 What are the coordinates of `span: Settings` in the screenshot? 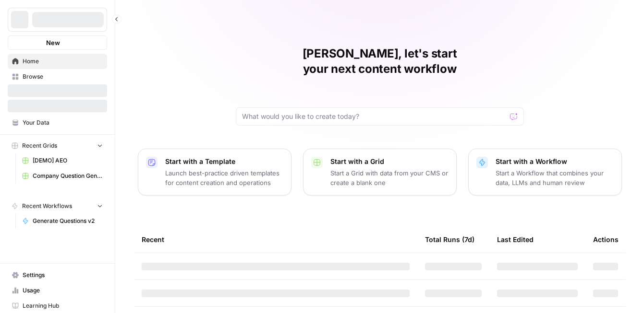 It's located at (62, 275).